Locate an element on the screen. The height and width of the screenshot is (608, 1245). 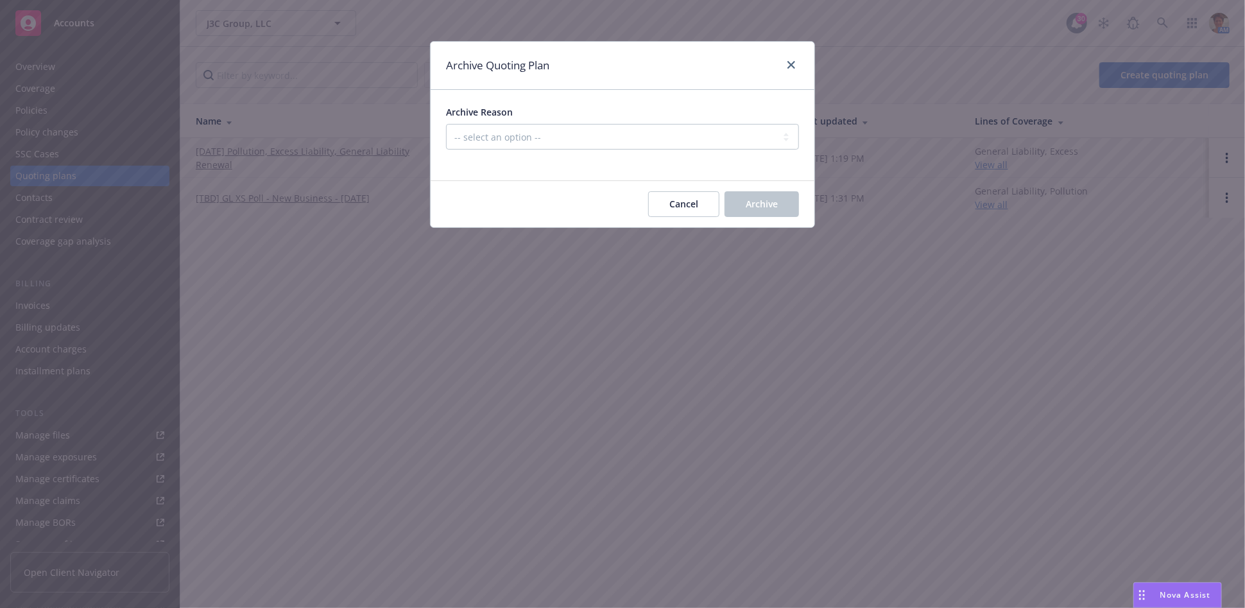
button: Cancel is located at coordinates (683, 204).